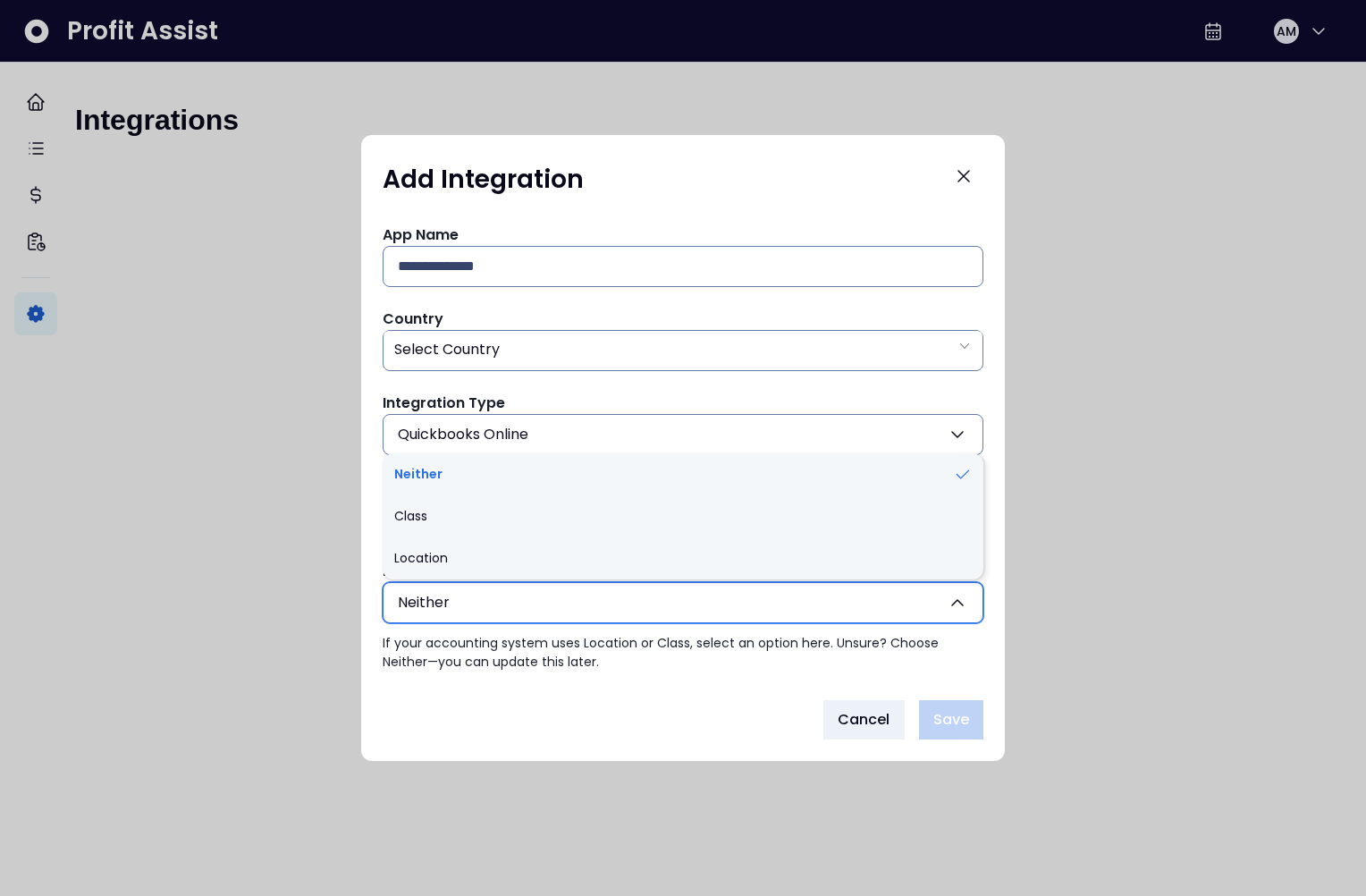 This screenshot has width=1366, height=896. What do you see at coordinates (423, 602) in the screenshot?
I see `span: Neither` at bounding box center [423, 602].